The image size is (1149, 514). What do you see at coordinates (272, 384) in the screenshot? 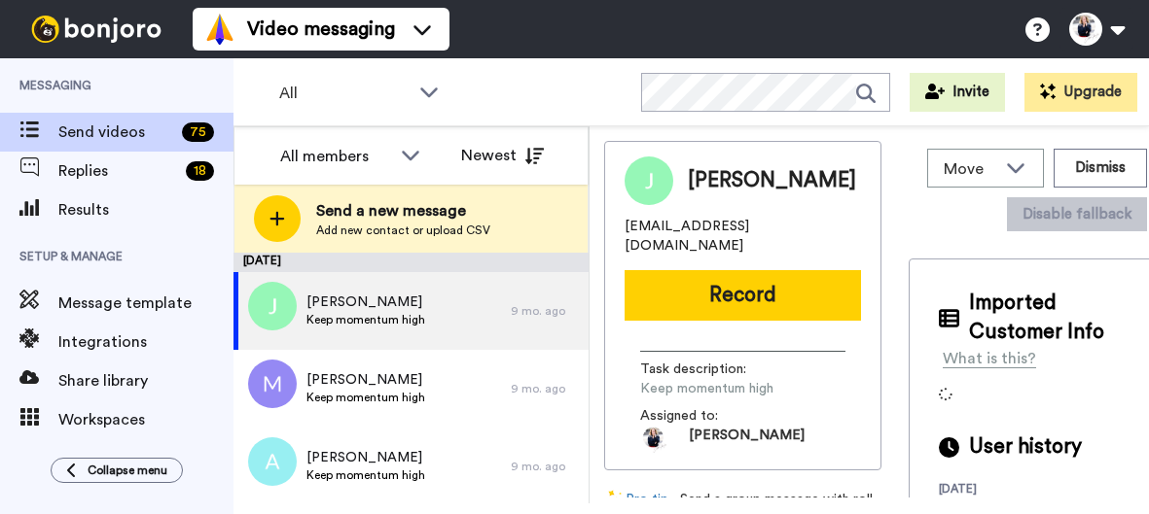
I see `img: m.png` at bounding box center [272, 384].